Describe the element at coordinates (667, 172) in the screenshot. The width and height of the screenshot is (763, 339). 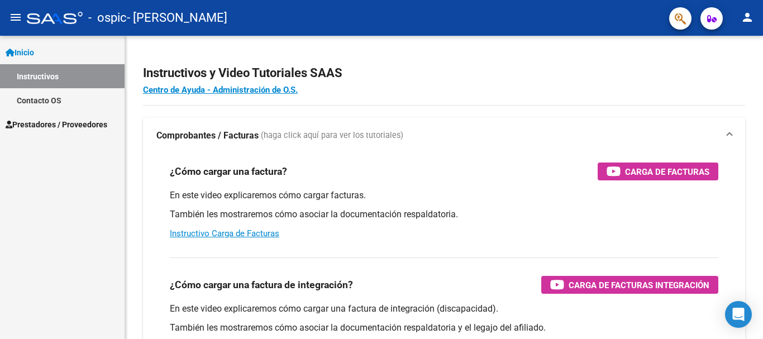
I see `span: Carga de Facturas` at that location.